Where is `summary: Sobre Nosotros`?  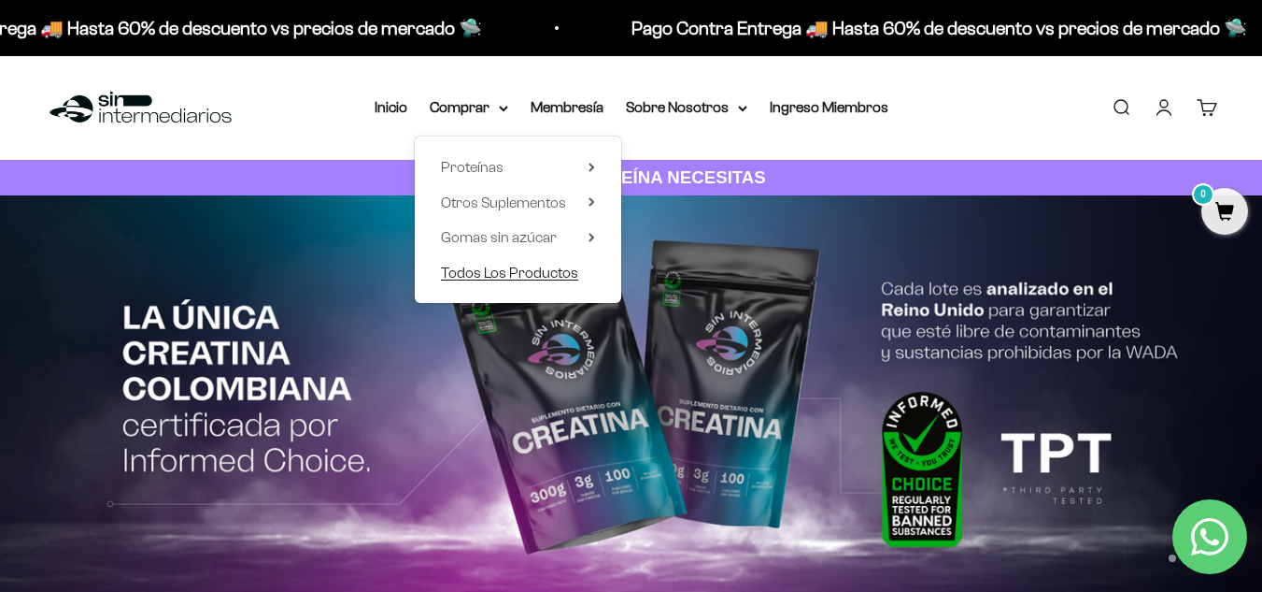 summary: Sobre Nosotros is located at coordinates (687, 107).